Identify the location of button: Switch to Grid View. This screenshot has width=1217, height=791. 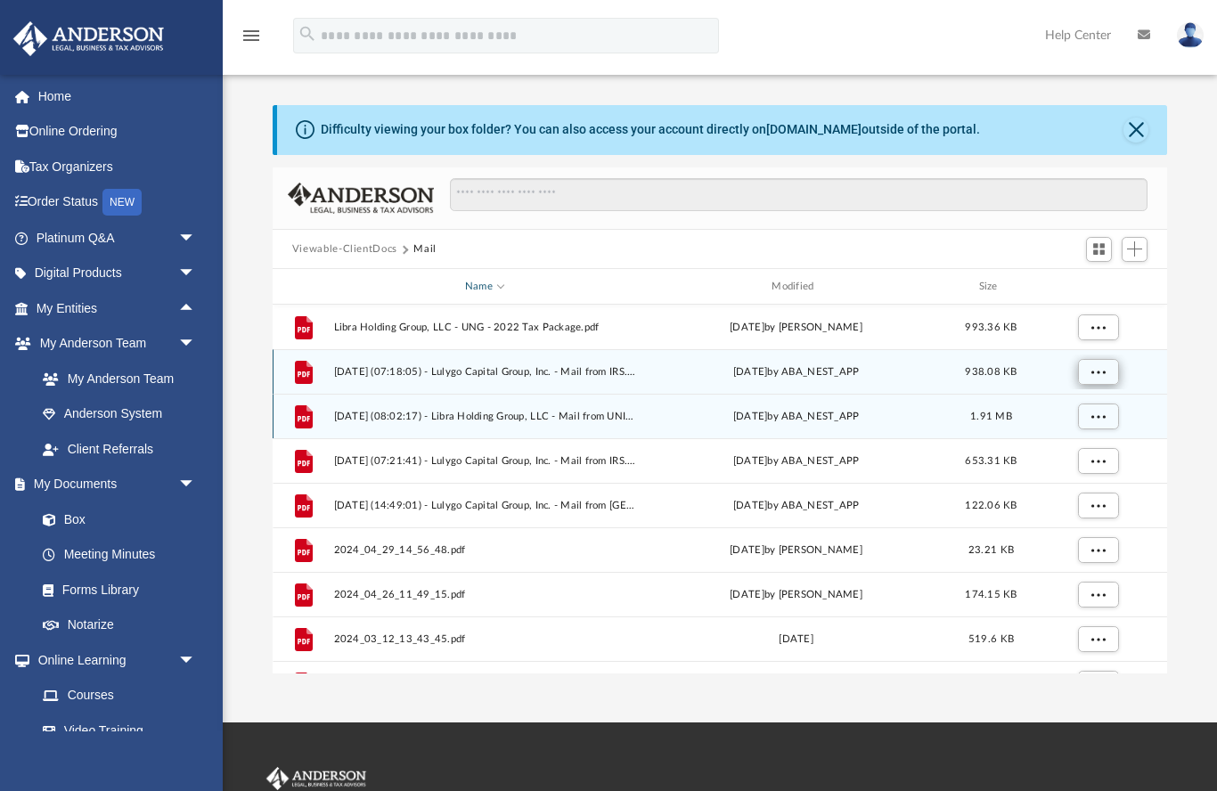
(1099, 249).